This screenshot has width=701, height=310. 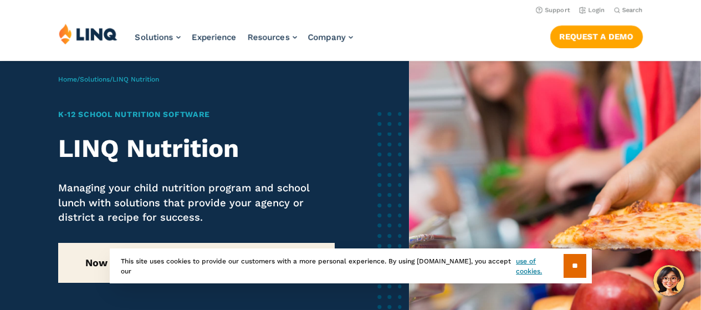 What do you see at coordinates (330, 37) in the screenshot?
I see `a: Company` at bounding box center [330, 37].